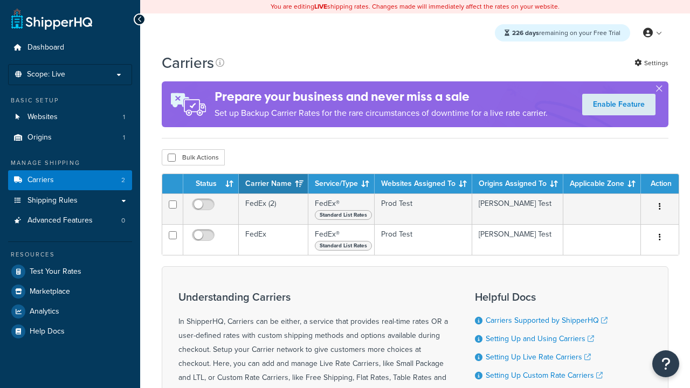  Describe the element at coordinates (660, 184) in the screenshot. I see `th: Action` at that location.